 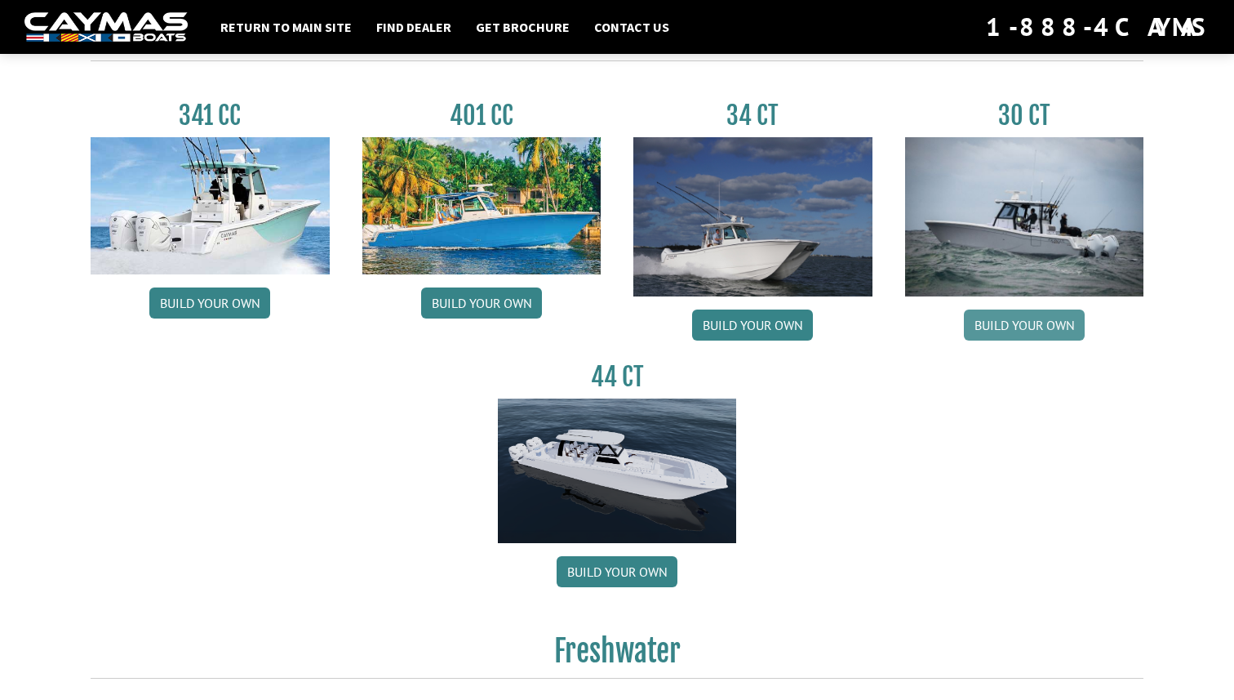 What do you see at coordinates (632, 27) in the screenshot?
I see `a: Contact Us` at bounding box center [632, 27].